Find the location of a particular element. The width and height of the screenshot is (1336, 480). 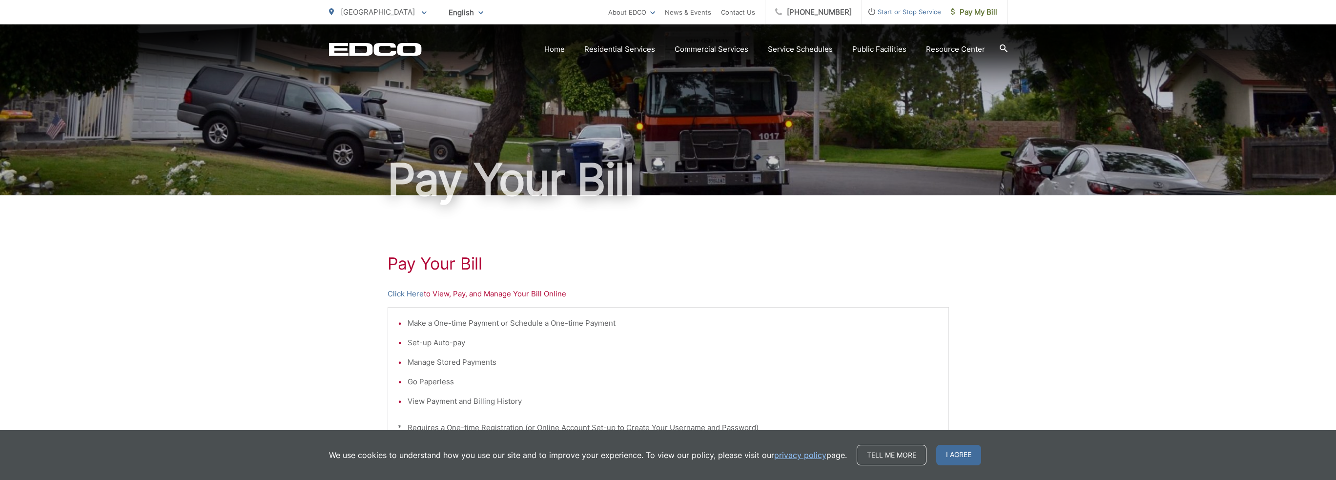

span: English is located at coordinates (466, 12).